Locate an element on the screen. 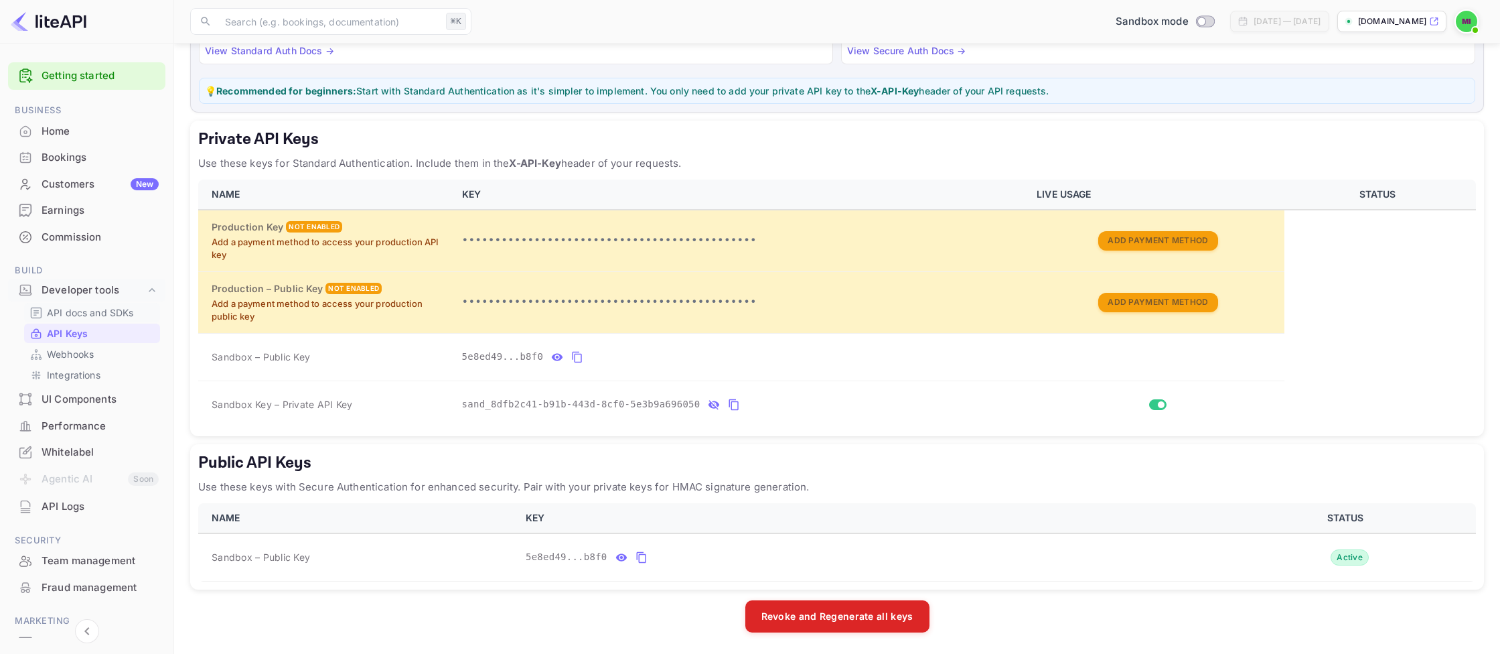 This screenshot has width=1500, height=654. div: Getting started is located at coordinates (86, 76).